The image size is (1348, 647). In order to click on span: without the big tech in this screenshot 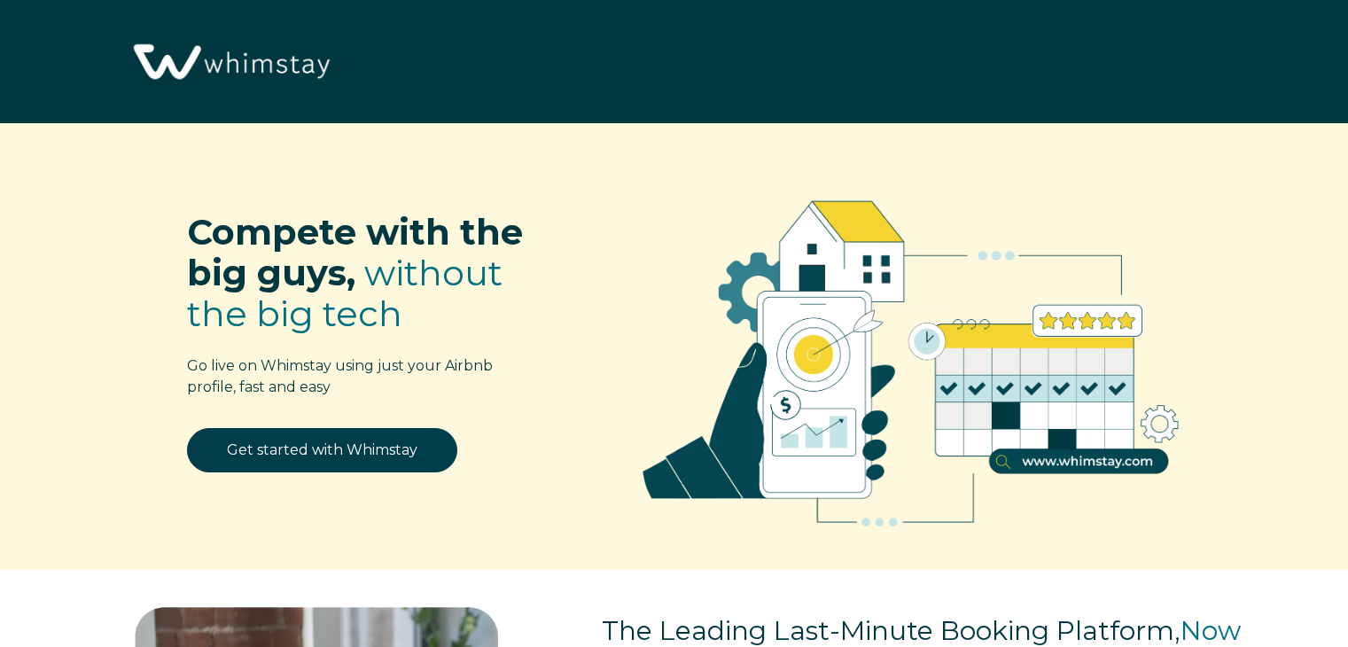, I will do `click(345, 292)`.